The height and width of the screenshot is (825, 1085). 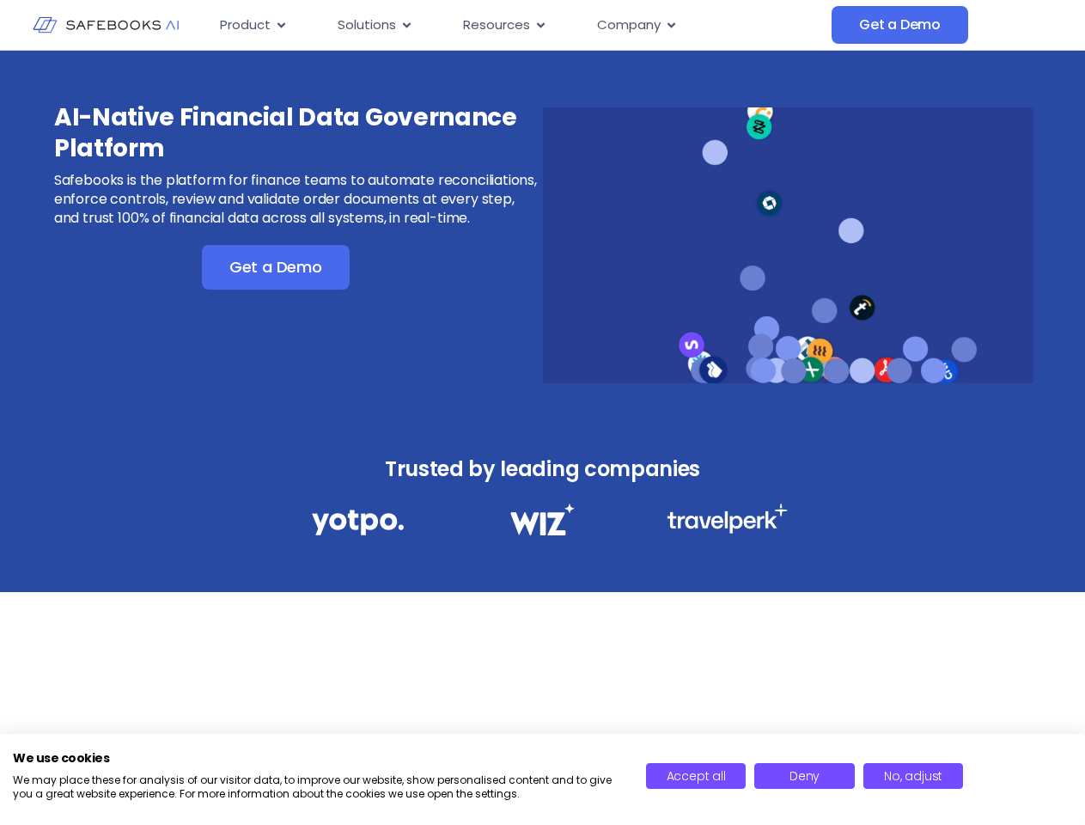 What do you see at coordinates (357, 522) in the screenshot?
I see `img: Financial Data Governance 1` at bounding box center [357, 522].